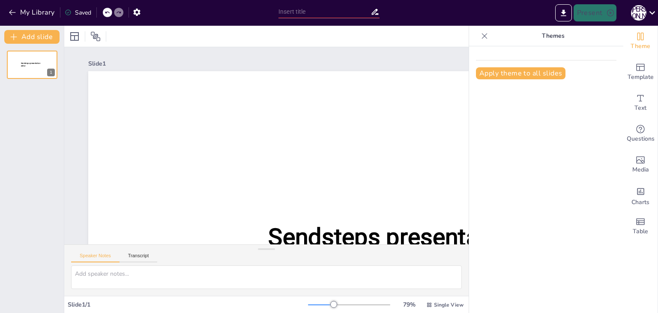  What do you see at coordinates (324, 12) in the screenshot?
I see `input: Insert title` at bounding box center [324, 12].